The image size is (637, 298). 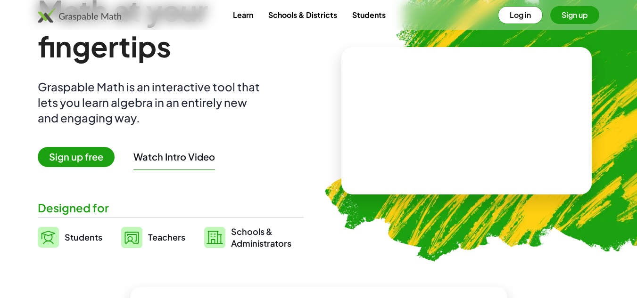 I want to click on button: Watch Intro Video, so click(x=174, y=157).